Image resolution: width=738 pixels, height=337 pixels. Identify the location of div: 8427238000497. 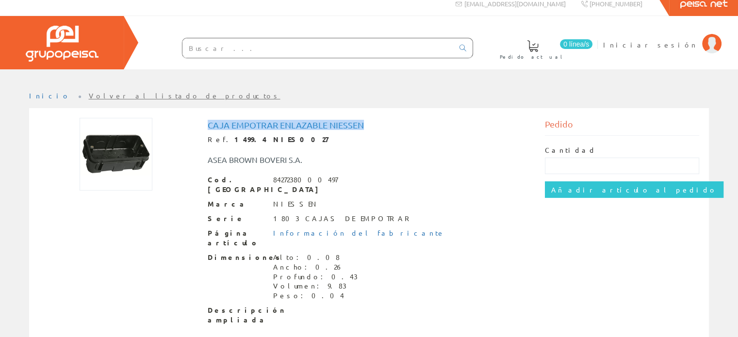
(305, 180).